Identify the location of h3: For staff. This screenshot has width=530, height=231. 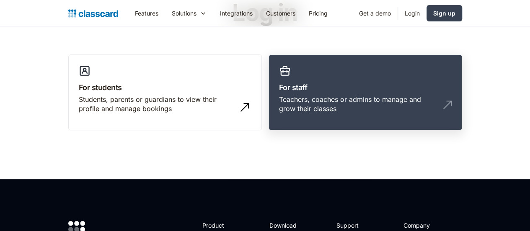
(365, 87).